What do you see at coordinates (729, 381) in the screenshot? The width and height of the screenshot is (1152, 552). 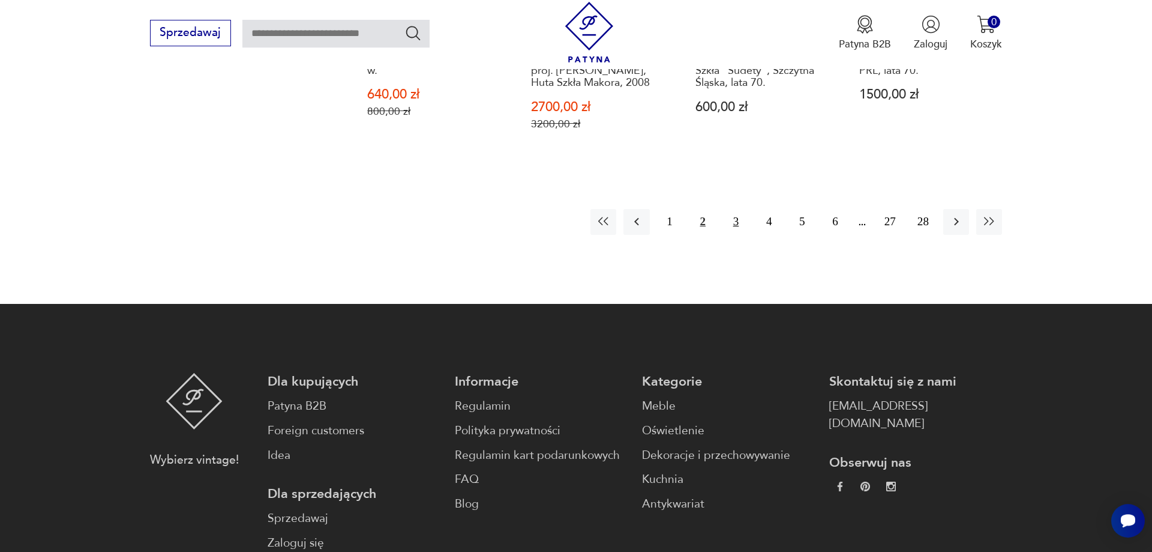 I see `p: Kategorie` at bounding box center [729, 381].